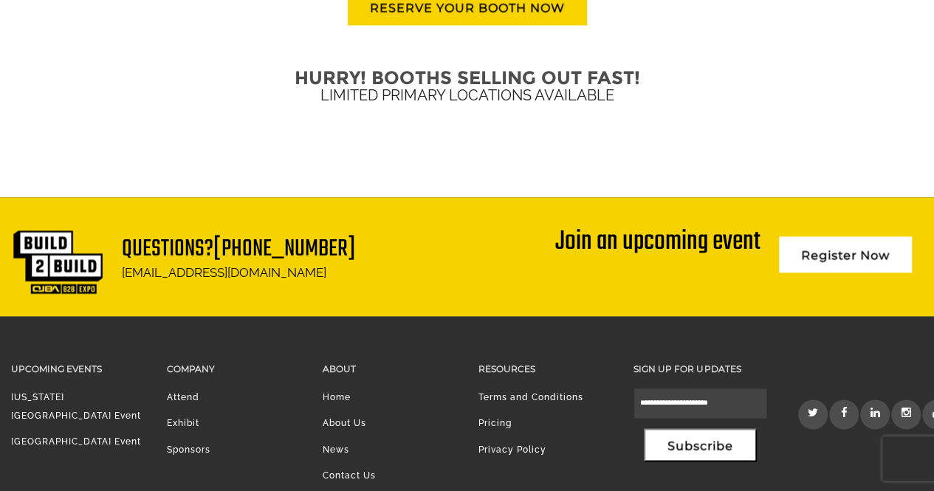  Describe the element at coordinates (467, 95) in the screenshot. I see `p: LIMITED PRIMARY LOCATIONS AVAILABLE` at that location.